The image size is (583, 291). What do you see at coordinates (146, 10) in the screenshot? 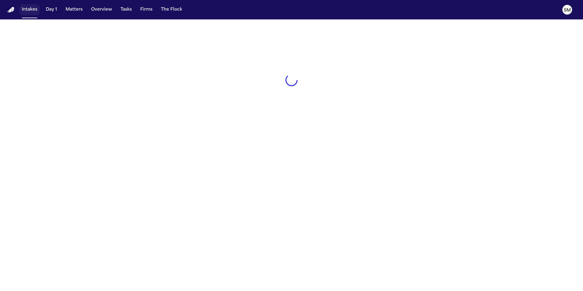
I see `a: Firms` at bounding box center [146, 10].